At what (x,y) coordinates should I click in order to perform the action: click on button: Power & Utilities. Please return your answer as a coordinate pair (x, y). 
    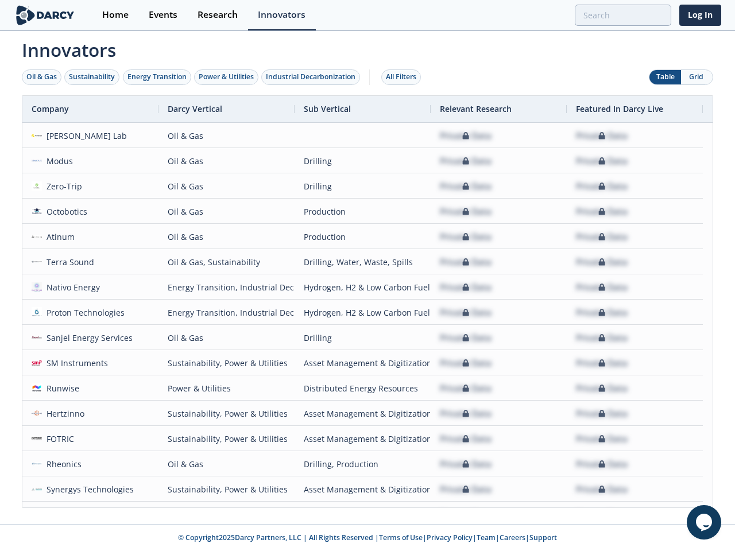
    Looking at the image, I should click on (226, 77).